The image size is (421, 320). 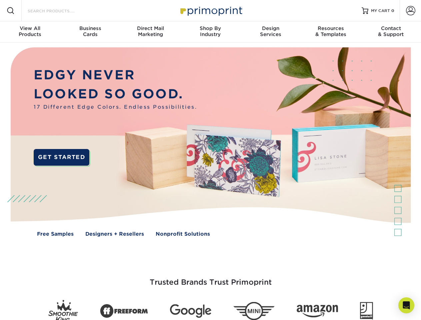 What do you see at coordinates (330, 31) in the screenshot?
I see `div: & Templates` at bounding box center [330, 31].